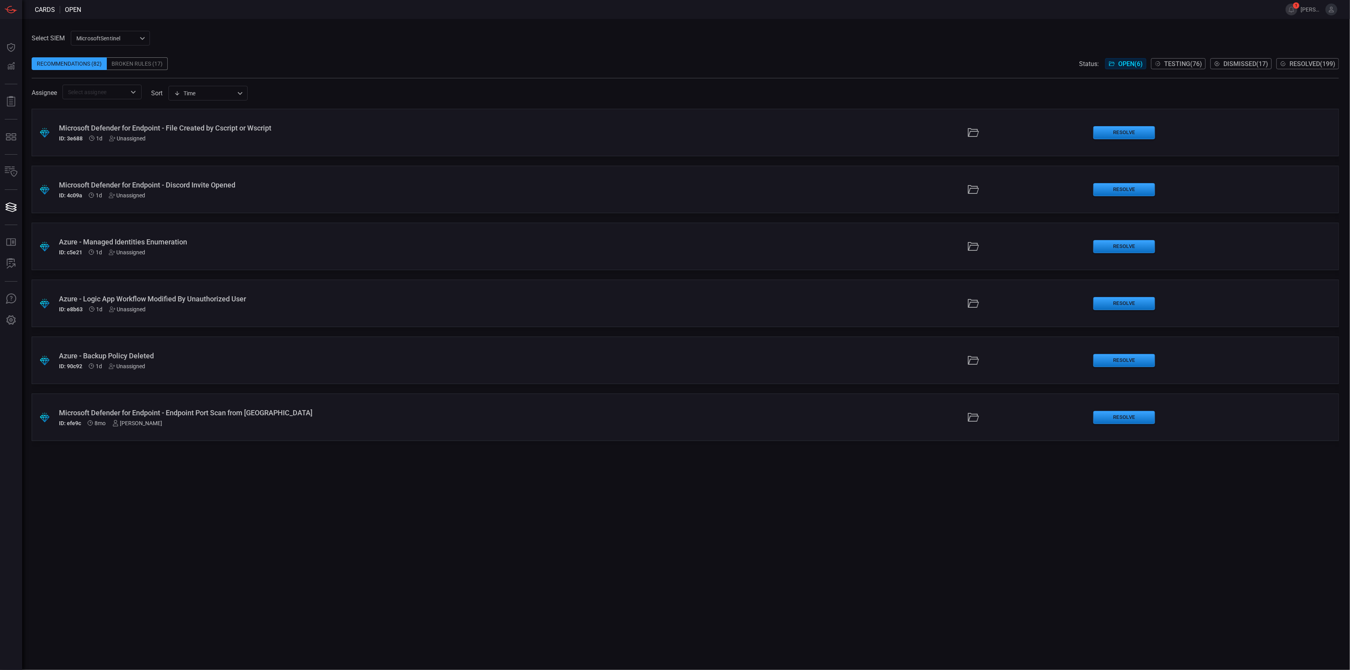  What do you see at coordinates (1246, 64) in the screenshot?
I see `span: Dismissed ( 17 )` at bounding box center [1246, 64].